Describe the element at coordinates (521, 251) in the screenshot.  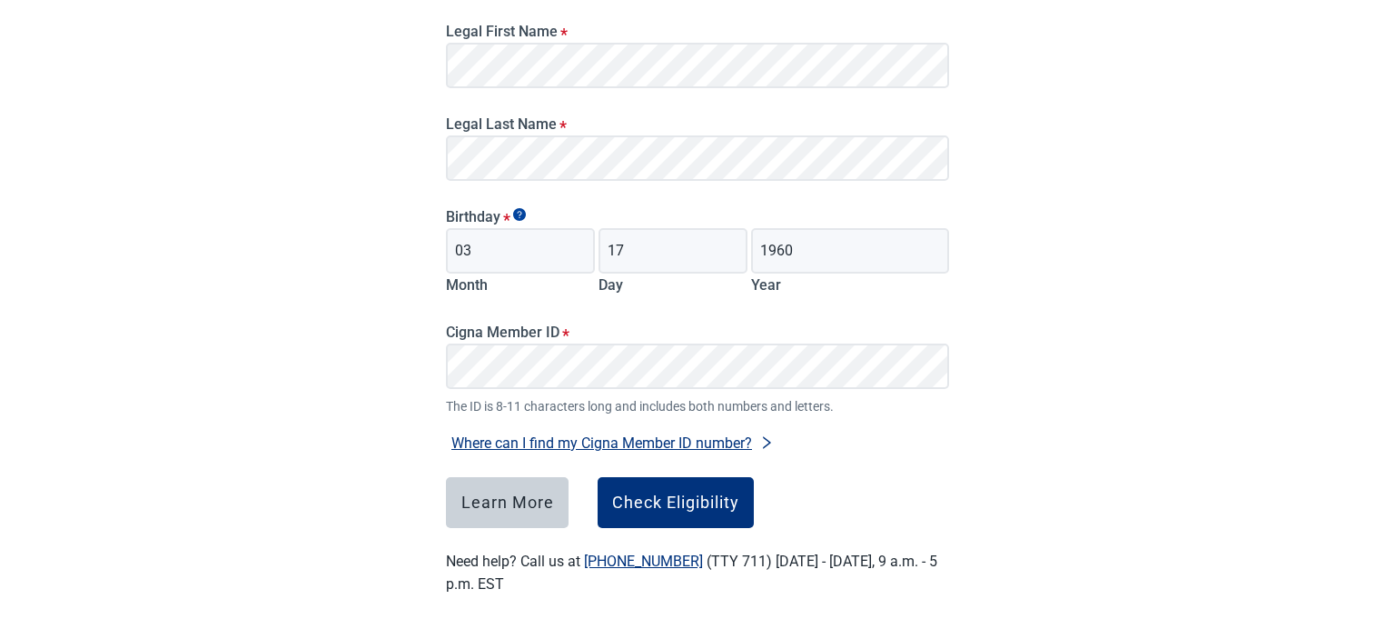
I see `input: Birth month` at that location.